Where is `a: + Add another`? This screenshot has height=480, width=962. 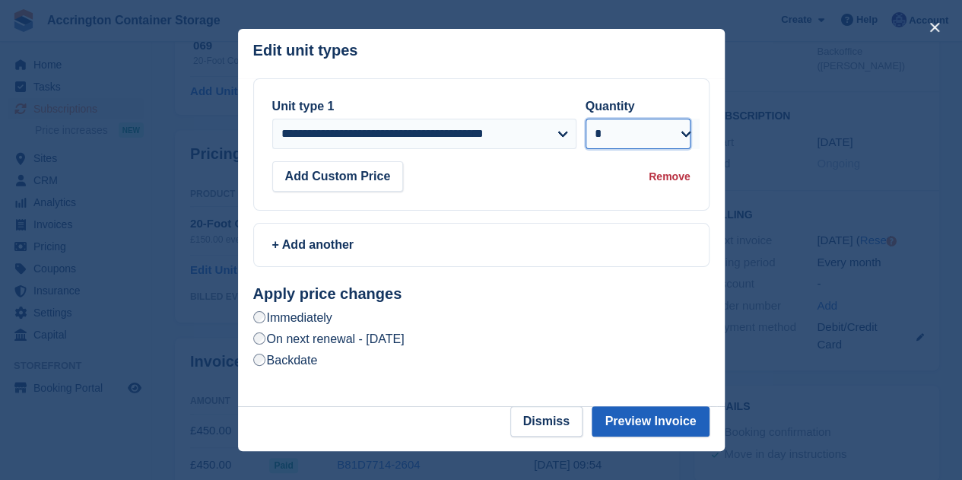 a: + Add another is located at coordinates (481, 245).